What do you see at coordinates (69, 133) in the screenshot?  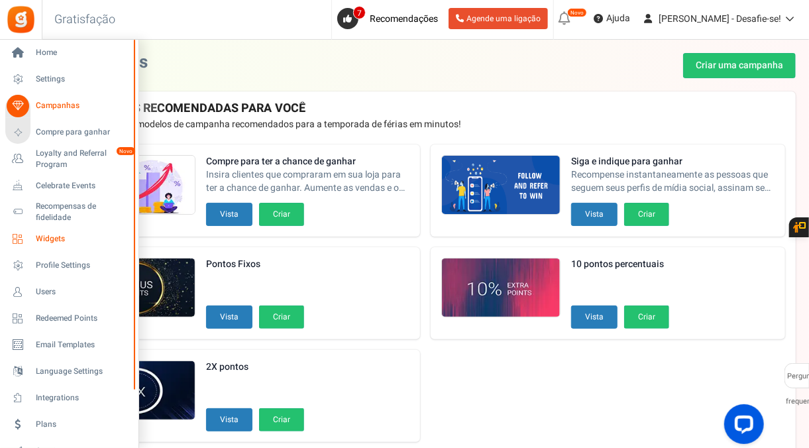 I see `a: Compre para ganhar` at bounding box center [69, 133].